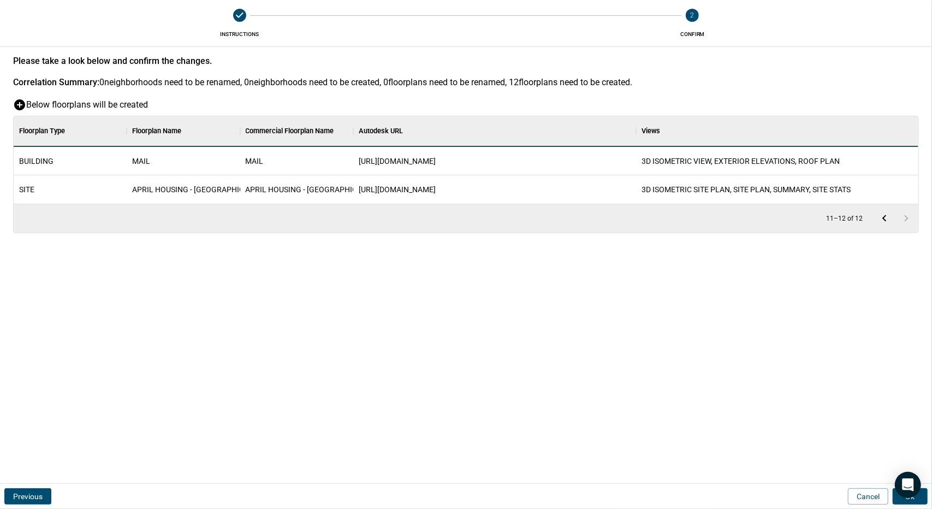  What do you see at coordinates (27, 189) in the screenshot?
I see `span: SITE` at bounding box center [27, 189].